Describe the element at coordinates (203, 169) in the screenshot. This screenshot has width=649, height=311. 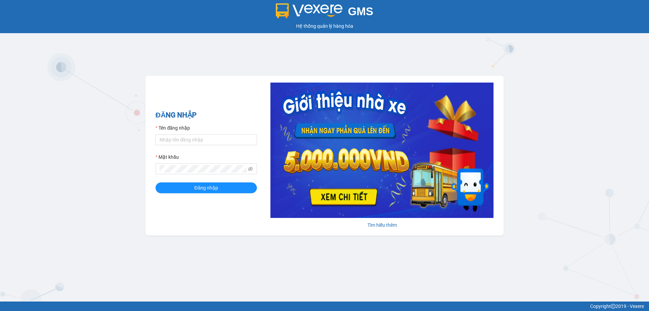
I see `input: Mật khẩu` at that location.